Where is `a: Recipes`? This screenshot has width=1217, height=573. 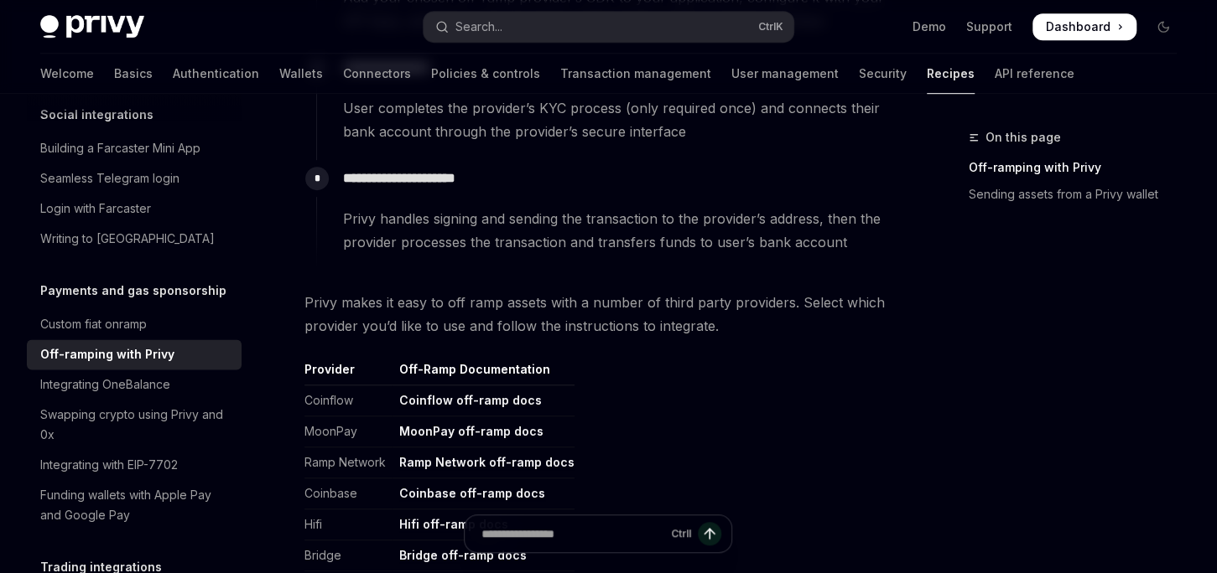 a: Recipes is located at coordinates (950, 74).